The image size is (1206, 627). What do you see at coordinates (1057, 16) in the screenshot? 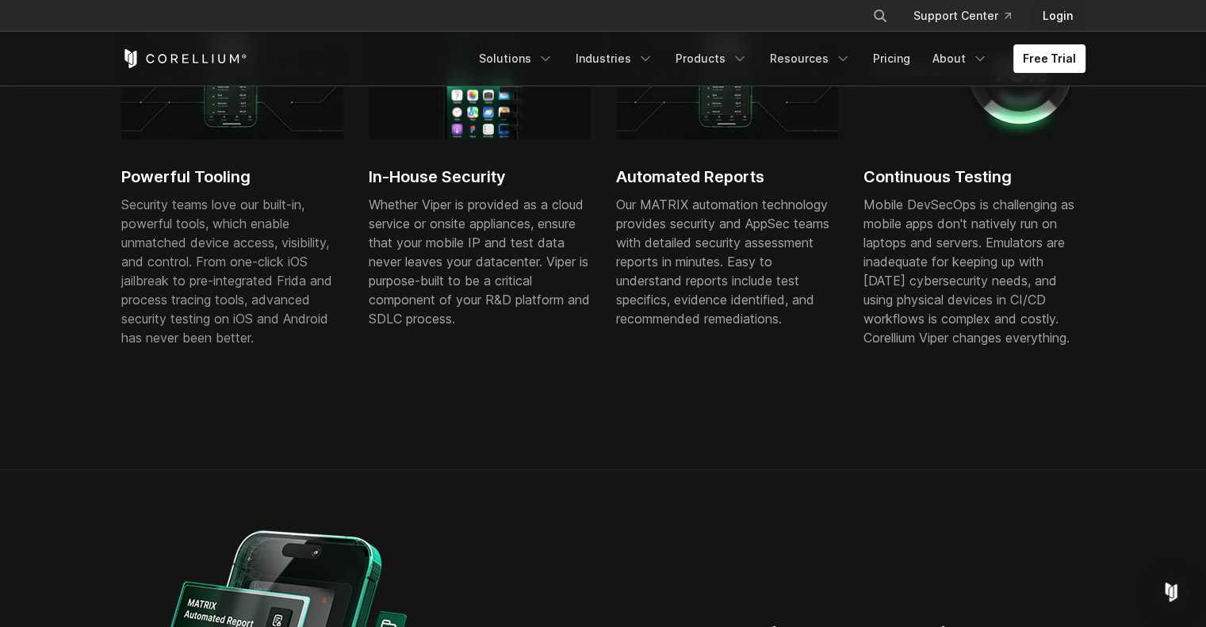
I see `a: Login` at bounding box center [1057, 16].